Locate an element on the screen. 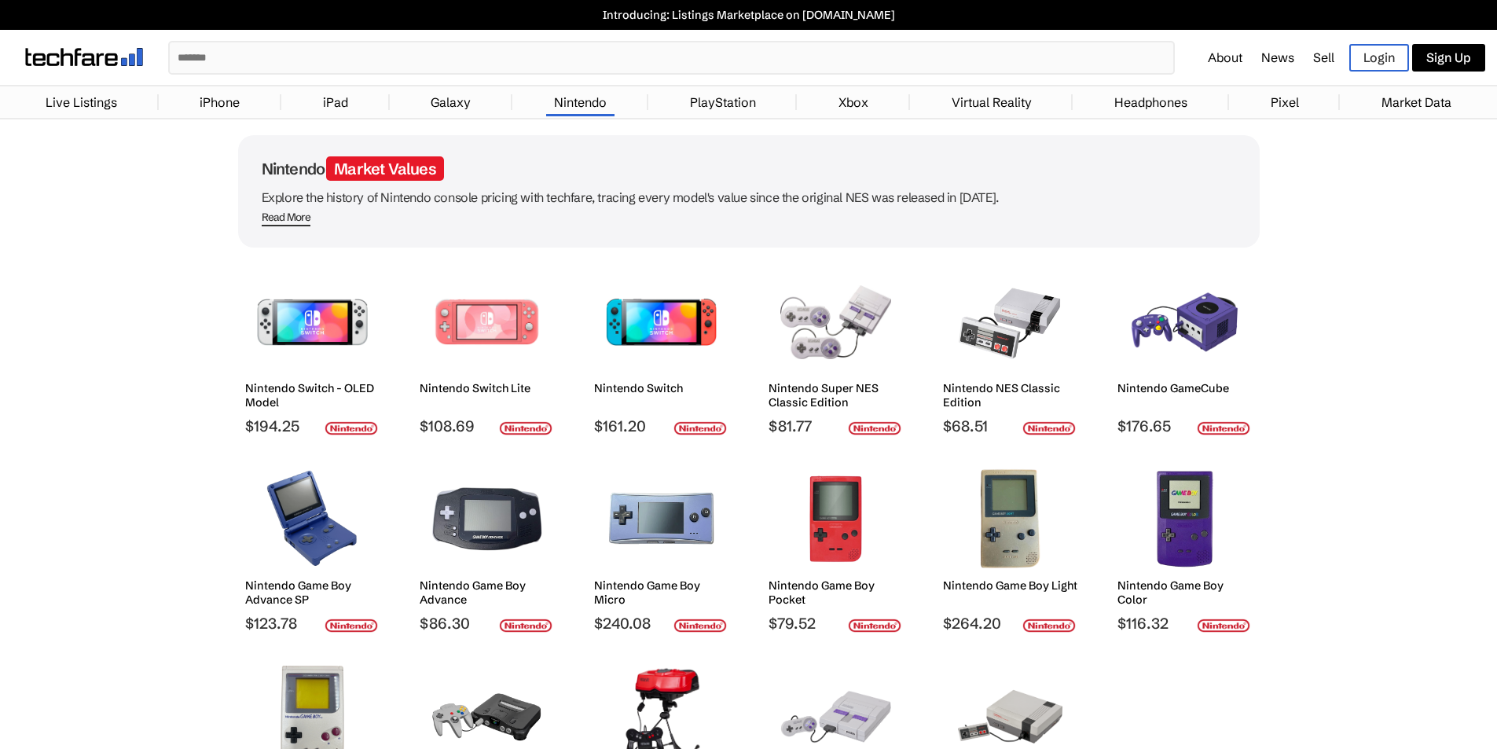  img: Nintendo Game Boy Pocket is located at coordinates (835, 519).